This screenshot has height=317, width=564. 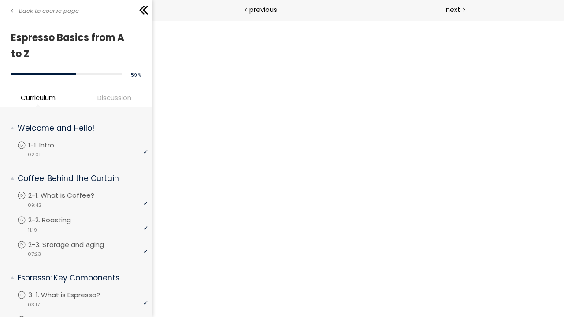 What do you see at coordinates (79, 278) in the screenshot?
I see `p: Espresso: Key Components` at bounding box center [79, 278].